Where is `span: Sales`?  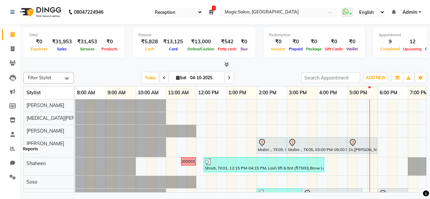
span: Sales is located at coordinates (62, 49).